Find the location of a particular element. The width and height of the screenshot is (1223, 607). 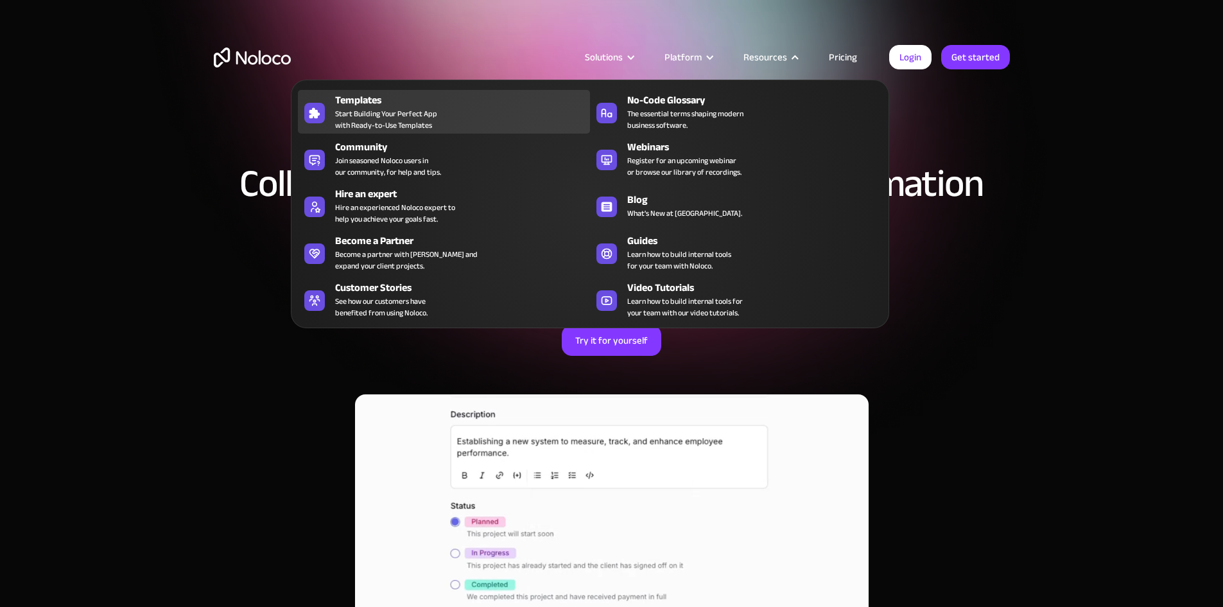

a: Video TutorialsLearn how to build internal tools foryour team with our video tutorials. is located at coordinates (736, 299).